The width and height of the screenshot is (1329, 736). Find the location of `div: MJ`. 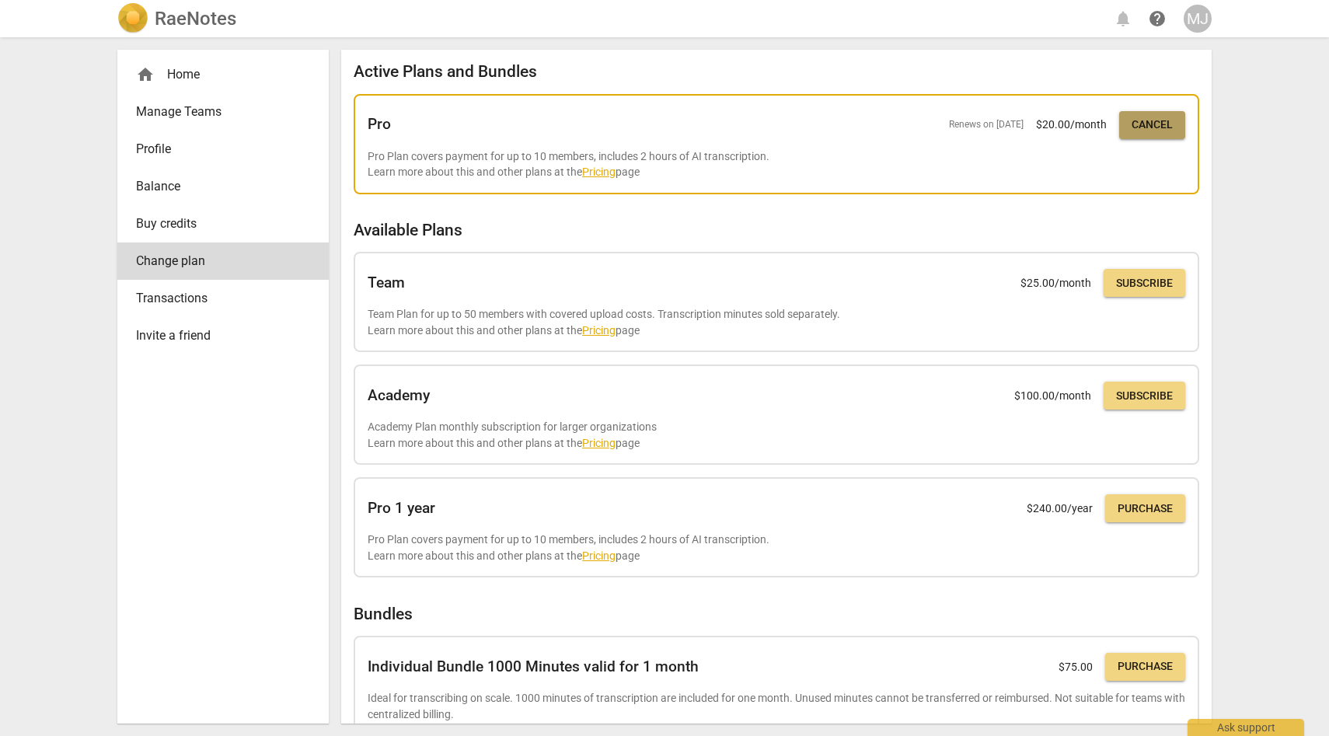

div: MJ is located at coordinates (1197, 19).